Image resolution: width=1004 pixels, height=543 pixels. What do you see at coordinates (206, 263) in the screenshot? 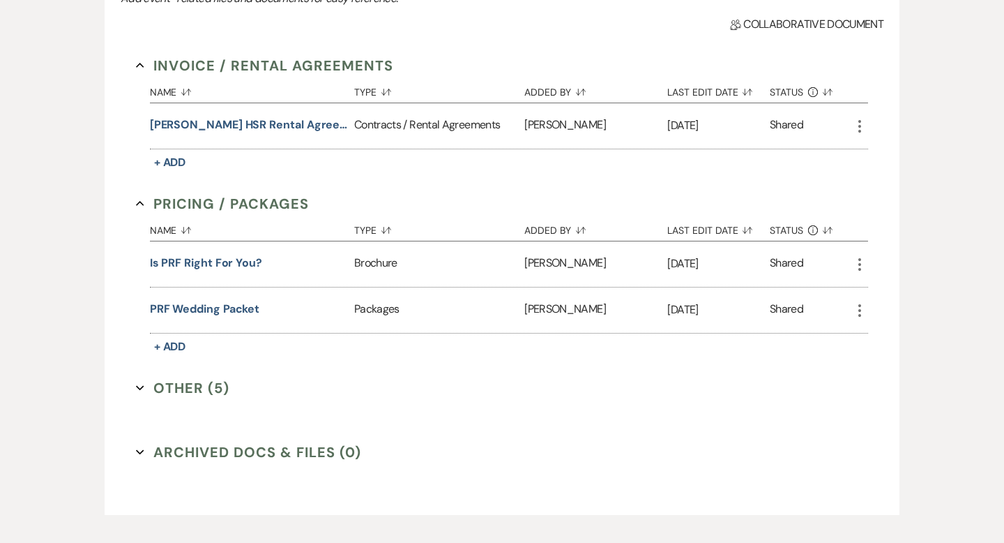
I see `button: Is PRF Right For You?` at bounding box center [206, 263].